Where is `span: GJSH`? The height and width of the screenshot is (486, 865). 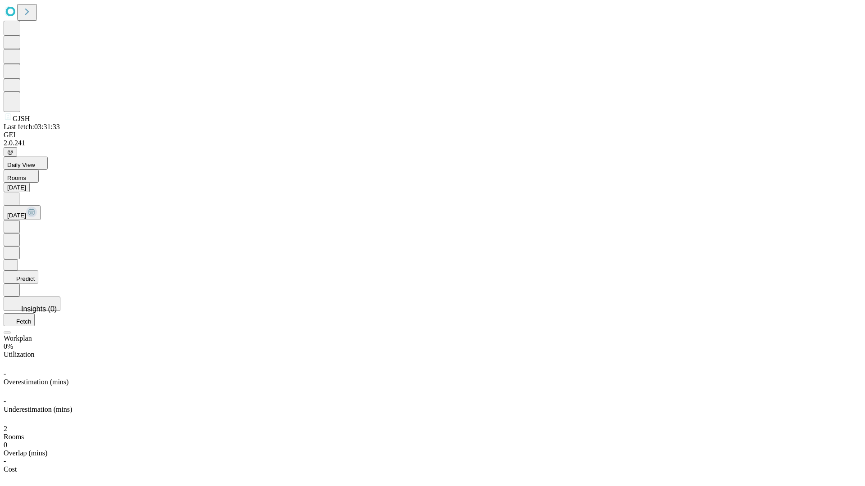 span: GJSH is located at coordinates (21, 118).